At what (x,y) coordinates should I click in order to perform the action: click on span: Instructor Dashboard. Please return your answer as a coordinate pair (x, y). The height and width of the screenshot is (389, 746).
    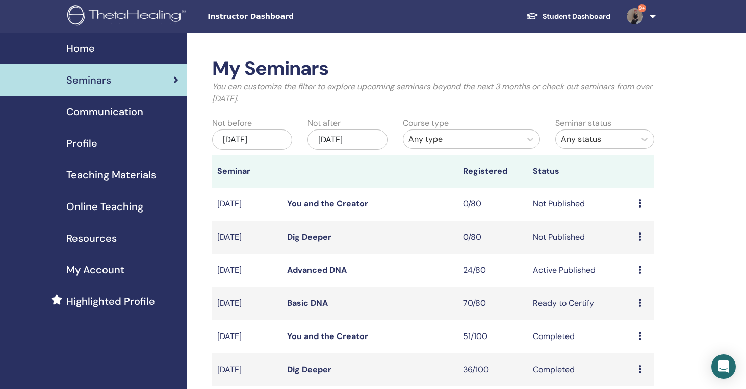
    Looking at the image, I should click on (284, 16).